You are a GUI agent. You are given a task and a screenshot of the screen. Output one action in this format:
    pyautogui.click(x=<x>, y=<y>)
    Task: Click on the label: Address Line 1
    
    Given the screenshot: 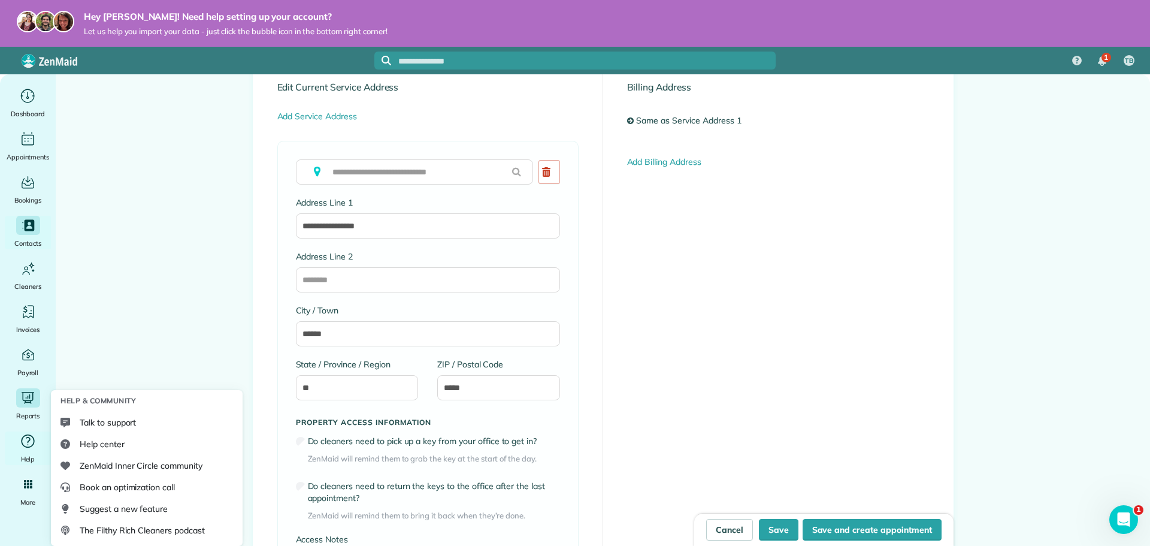 What is the action you would take?
    pyautogui.click(x=428, y=202)
    